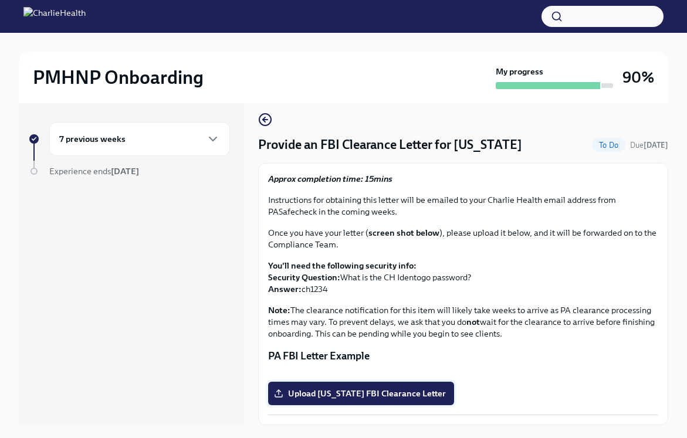  What do you see at coordinates (404, 233) in the screenshot?
I see `strong: screen shot below` at bounding box center [404, 233].